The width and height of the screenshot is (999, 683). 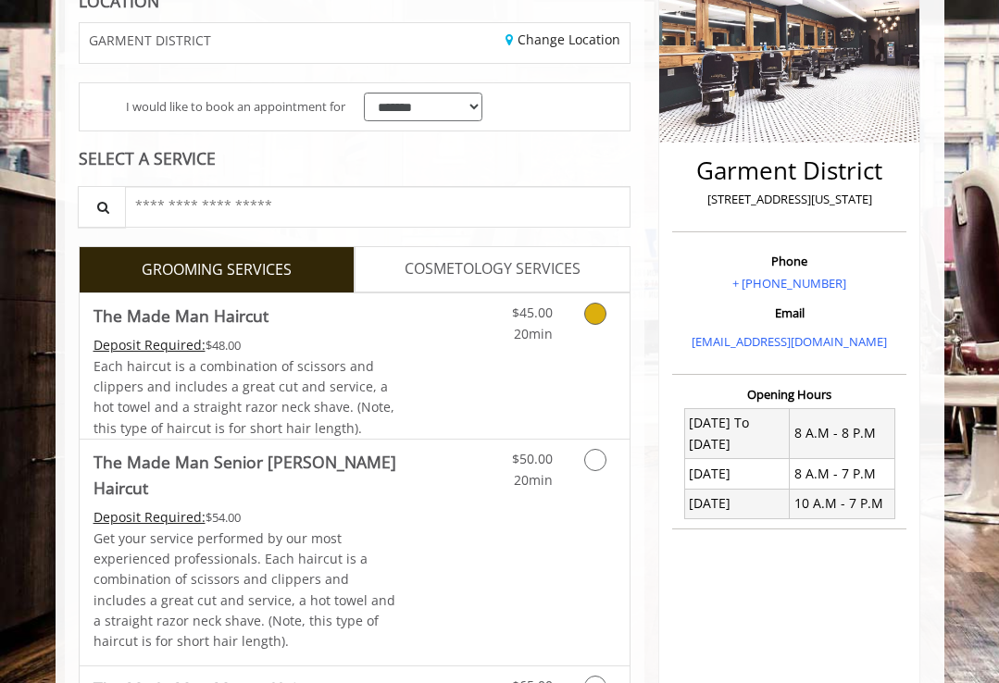 What do you see at coordinates (532, 312) in the screenshot?
I see `span: $45.00` at bounding box center [532, 312].